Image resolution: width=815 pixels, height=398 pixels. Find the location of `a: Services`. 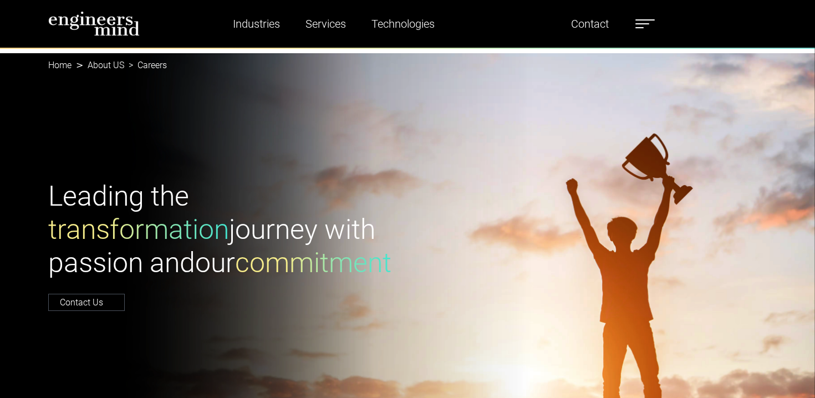

a: Services is located at coordinates (325, 24).